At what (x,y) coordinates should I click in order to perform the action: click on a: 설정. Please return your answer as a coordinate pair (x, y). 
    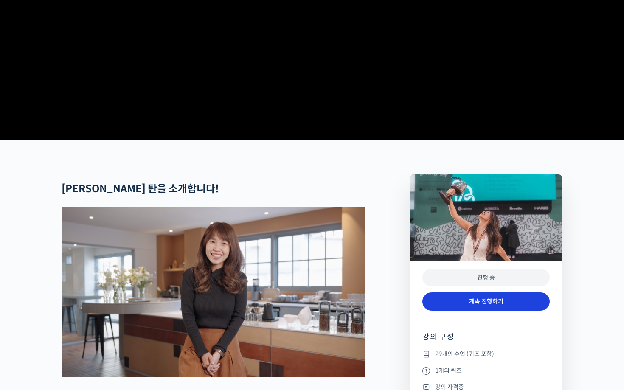
    Looking at the image, I should click on (136, 280).